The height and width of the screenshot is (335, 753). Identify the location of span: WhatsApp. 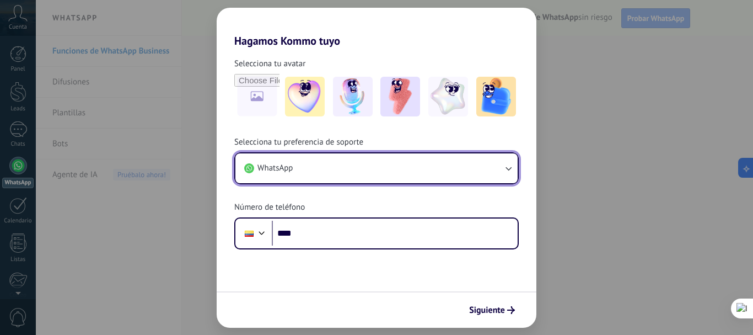
(275, 168).